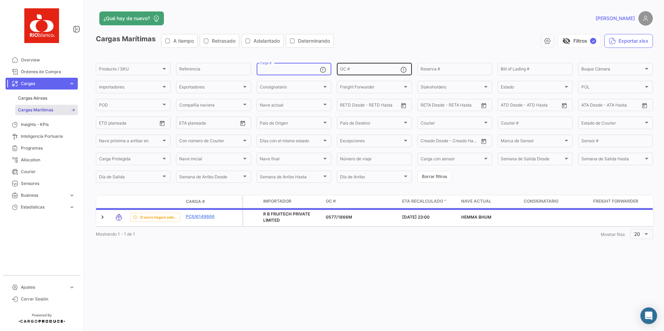 The height and width of the screenshot is (331, 664). What do you see at coordinates (612, 160) in the screenshot?
I see `span: Semana de Salida Hasta` at bounding box center [612, 160].